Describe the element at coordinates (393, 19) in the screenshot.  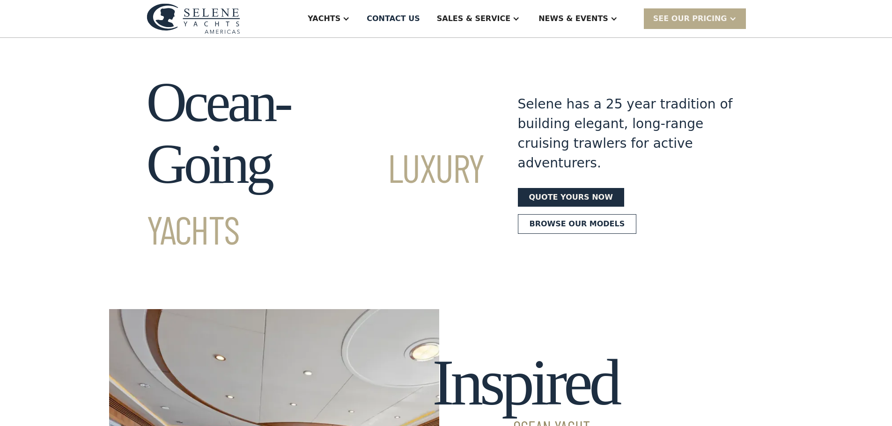
I see `div: Contact US` at that location.